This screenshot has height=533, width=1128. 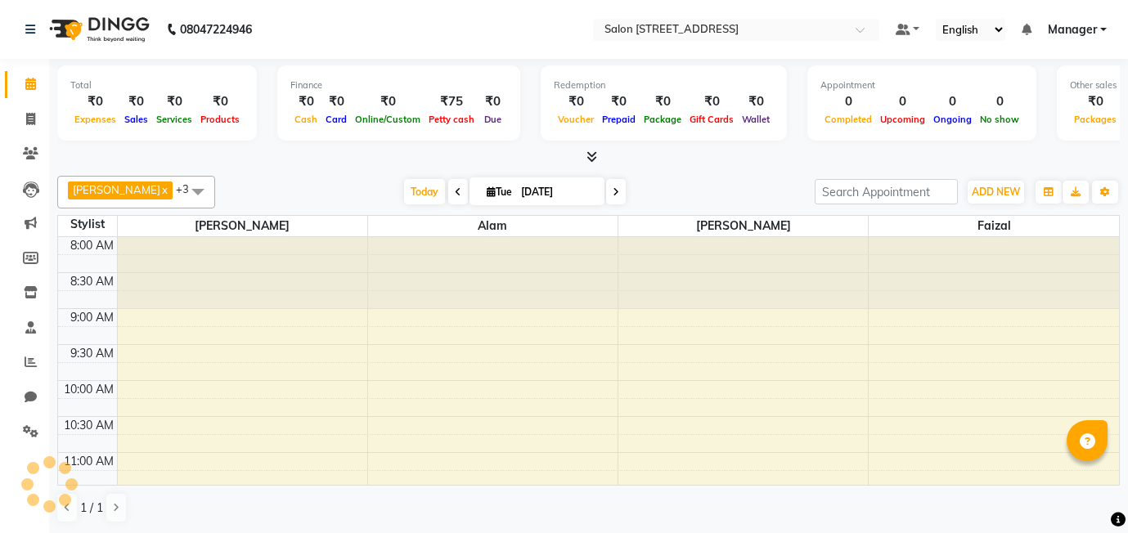 What do you see at coordinates (576, 119) in the screenshot?
I see `span: Voucher` at bounding box center [576, 119].